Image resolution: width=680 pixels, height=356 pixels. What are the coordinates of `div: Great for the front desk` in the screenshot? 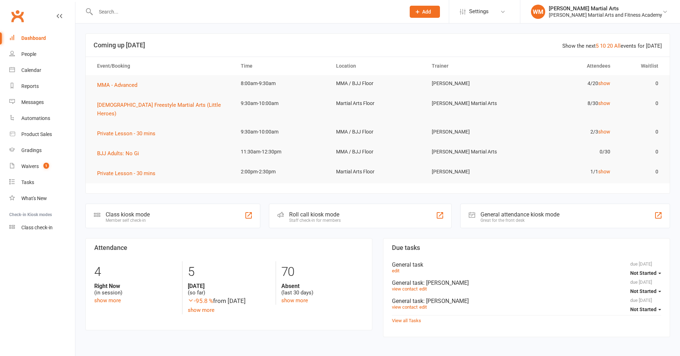 It's located at (520, 220).